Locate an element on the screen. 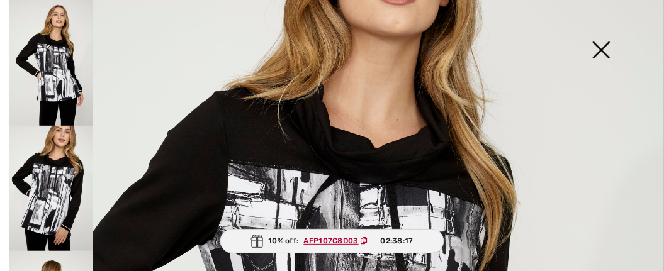 The width and height of the screenshot is (664, 271). span: 02:38:17 is located at coordinates (397, 241).